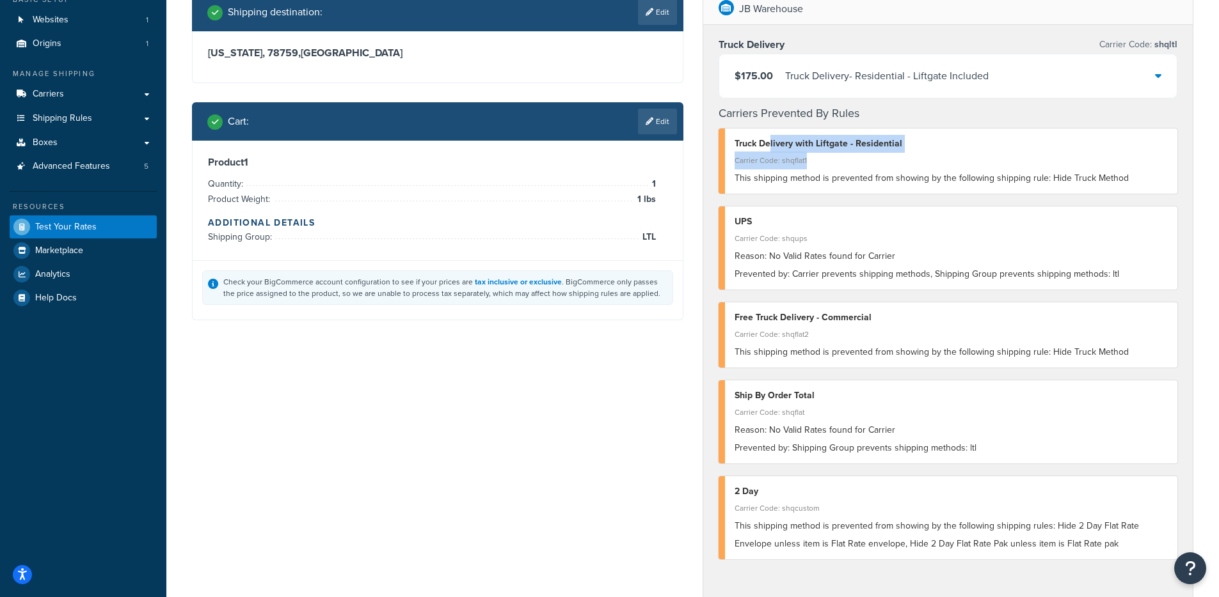 Image resolution: width=1219 pixels, height=597 pixels. What do you see at coordinates (445, 288) in the screenshot?
I see `div: Check your BigCommerce account configuration to see if your prices are . BigCommerce only passes ...` at bounding box center [445, 288].